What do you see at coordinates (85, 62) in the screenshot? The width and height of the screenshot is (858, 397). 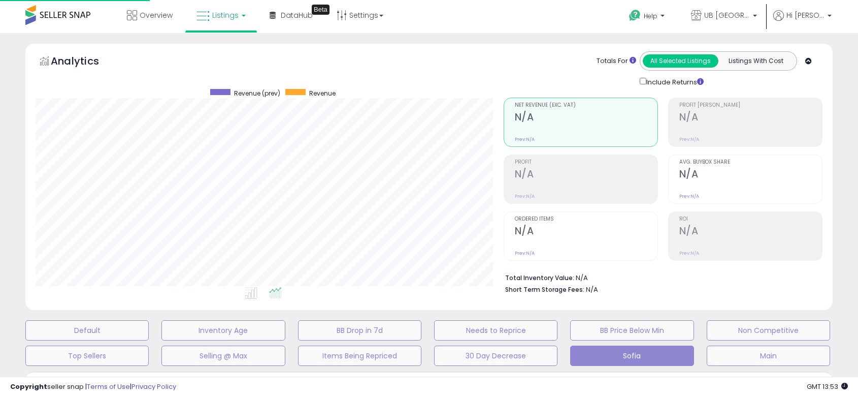 I see `h5: Analytics` at bounding box center [85, 62].